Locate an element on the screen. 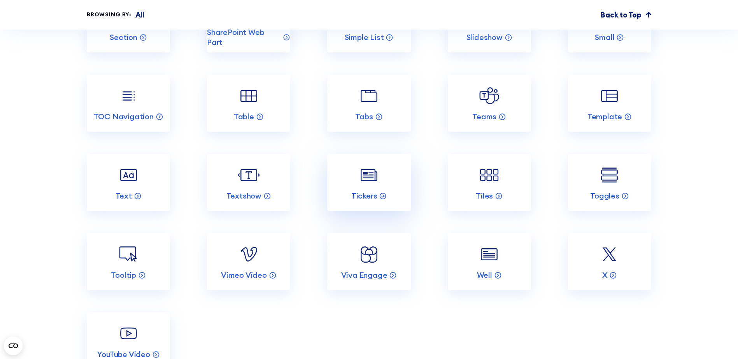 This screenshot has height=359, width=738. img: Text is located at coordinates (128, 175).